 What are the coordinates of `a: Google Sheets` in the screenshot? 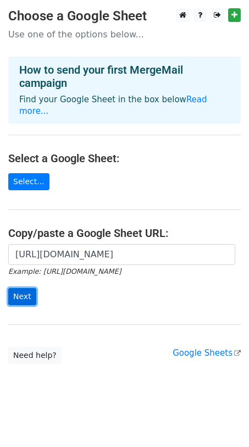 It's located at (207, 353).